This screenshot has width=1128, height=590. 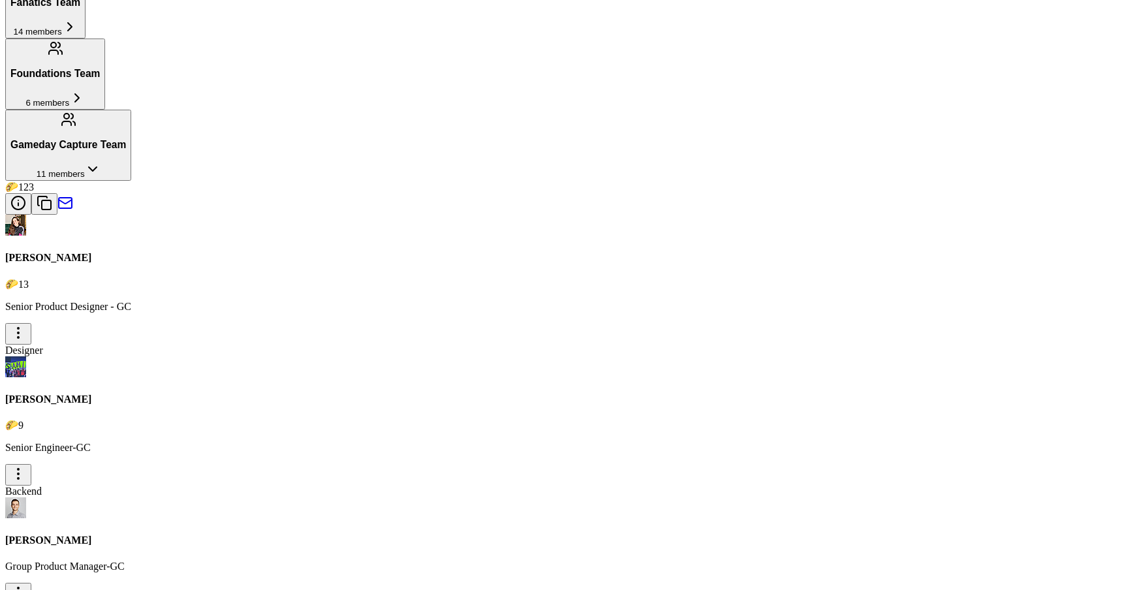 What do you see at coordinates (18, 204) in the screenshot?
I see `button: Open Gameday Capture Team info panel` at bounding box center [18, 204].